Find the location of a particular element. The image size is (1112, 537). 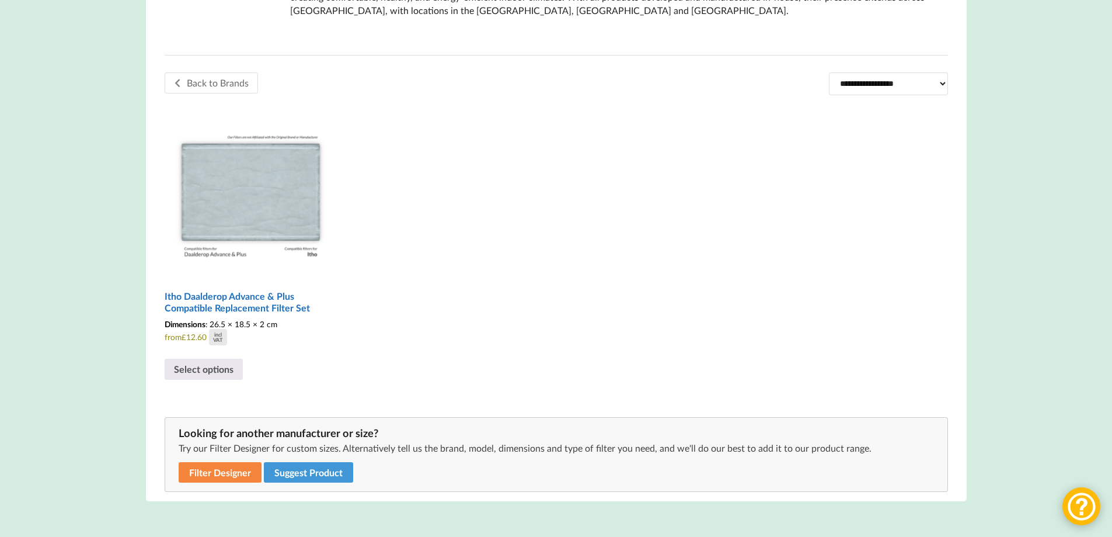

a: Back to Brands is located at coordinates (211, 83).